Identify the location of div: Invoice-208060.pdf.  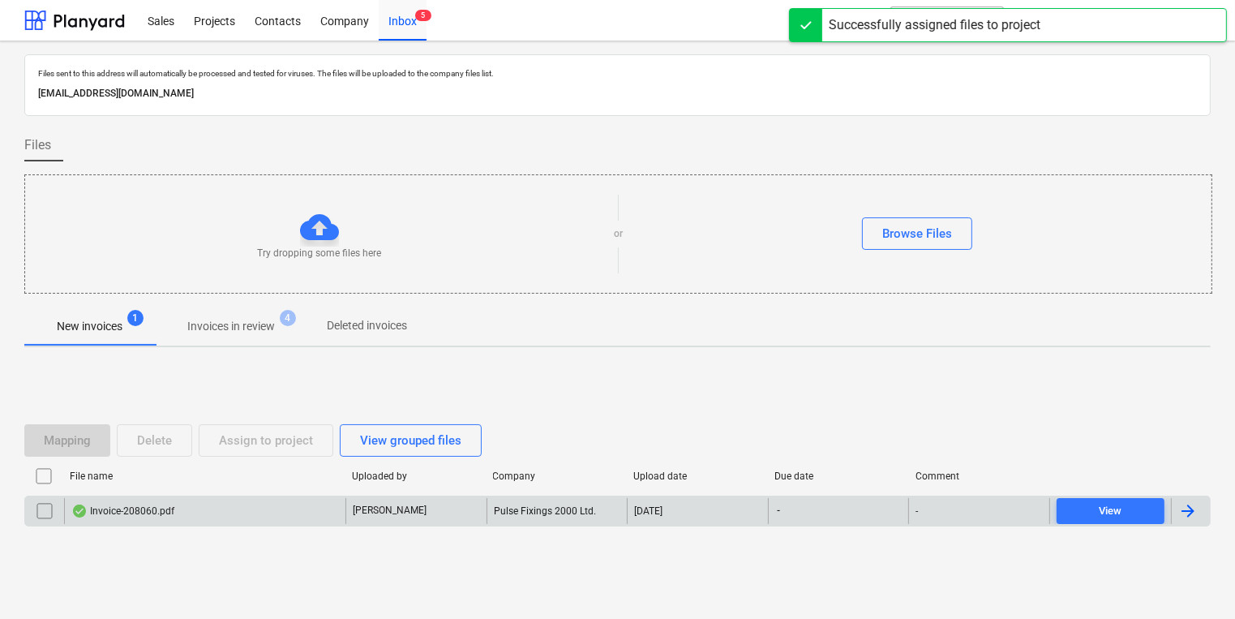
(122, 511).